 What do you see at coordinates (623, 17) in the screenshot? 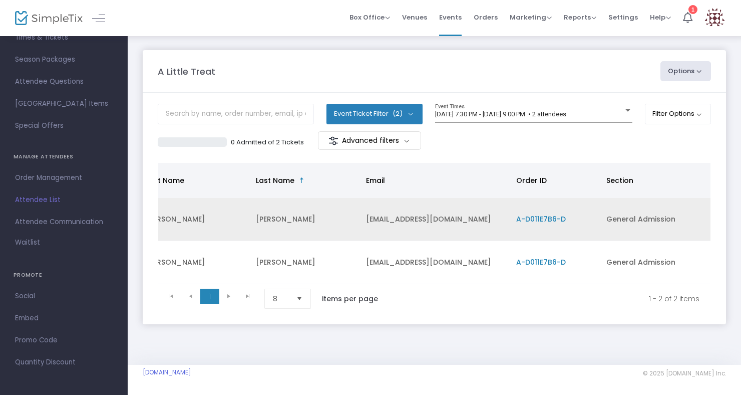
I see `span: Settings` at bounding box center [623, 17].